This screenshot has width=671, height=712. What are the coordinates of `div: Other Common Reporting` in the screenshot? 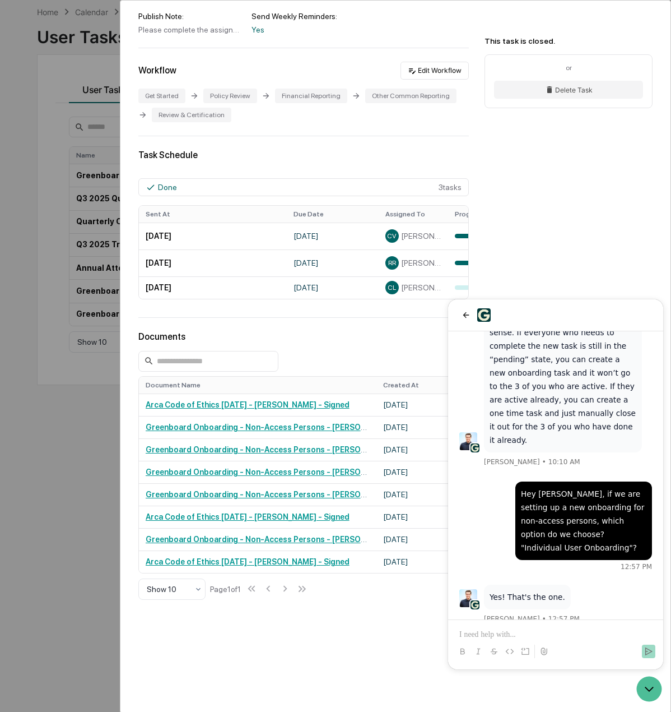 It's located at (411, 96).